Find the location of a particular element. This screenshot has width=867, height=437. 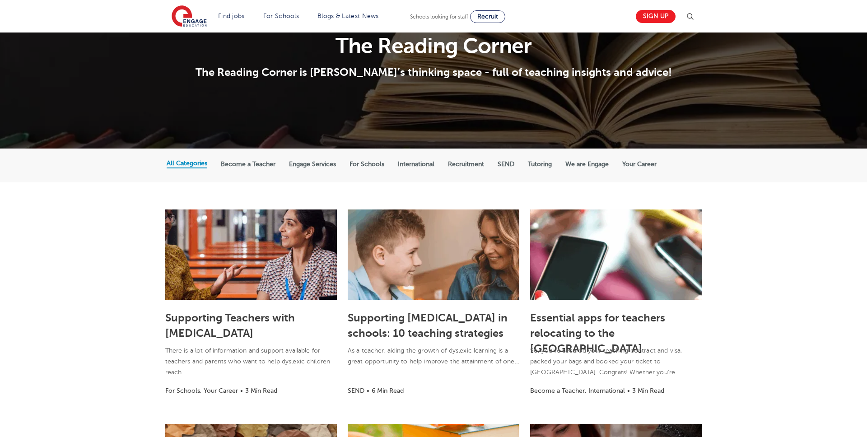

label: We are Engage is located at coordinates (587, 164).